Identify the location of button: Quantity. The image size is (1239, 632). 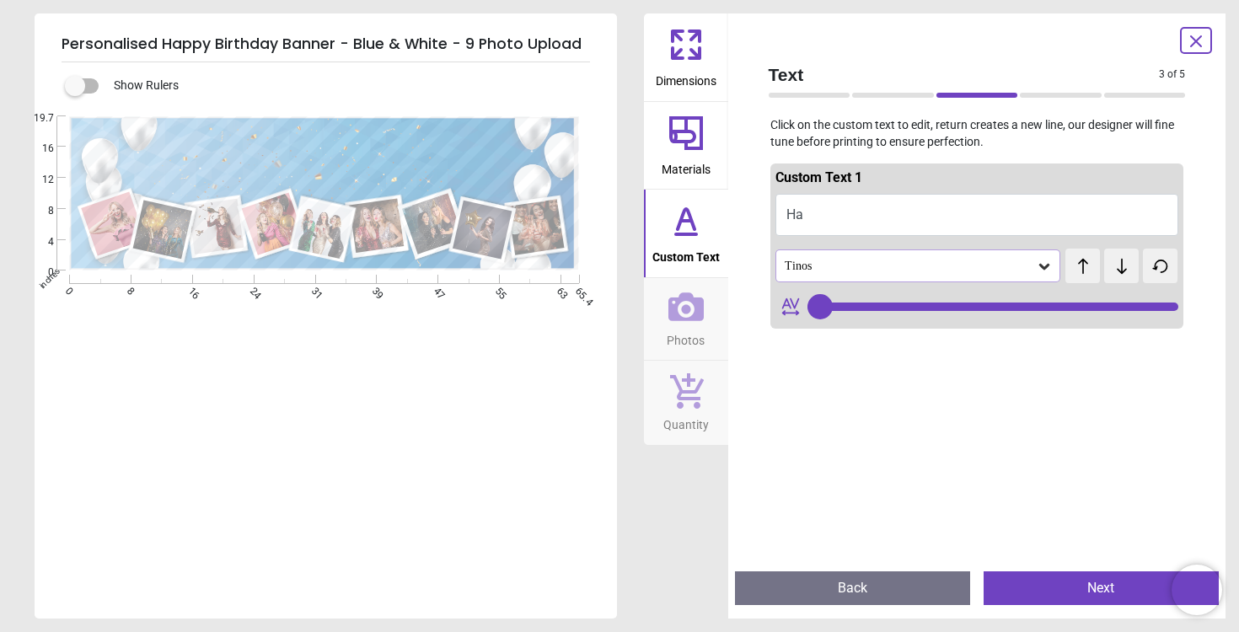
(686, 403).